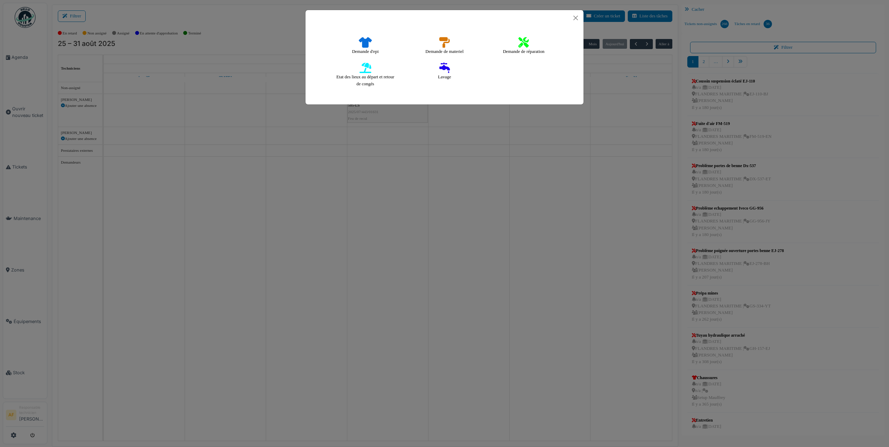  What do you see at coordinates (445, 73) in the screenshot?
I see `a: Lavage` at bounding box center [445, 73].